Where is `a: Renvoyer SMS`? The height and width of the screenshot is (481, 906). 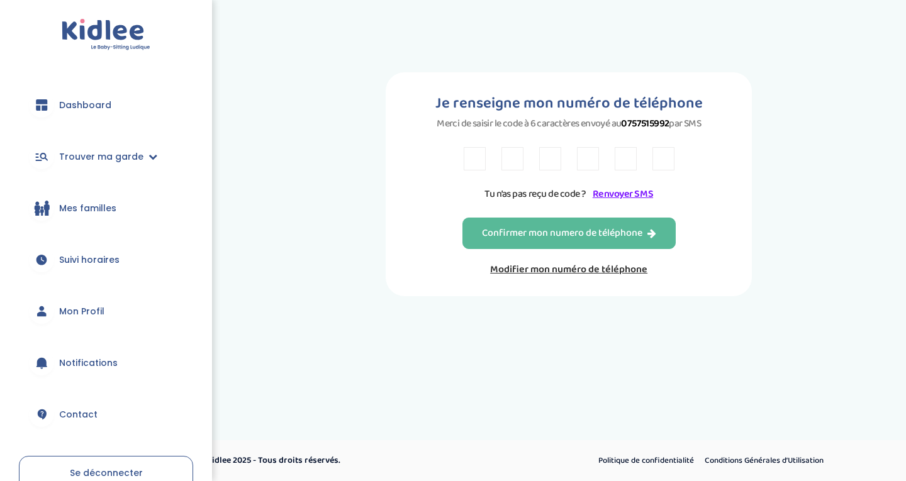
a: Renvoyer SMS is located at coordinates (623, 194).